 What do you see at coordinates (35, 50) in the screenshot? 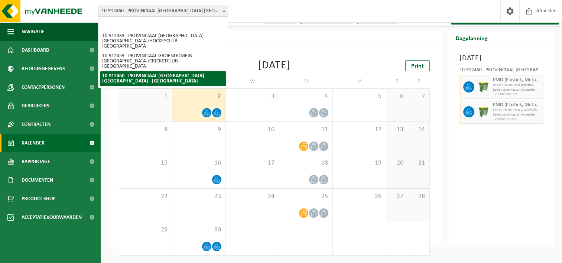
I see `span: Dashboard` at bounding box center [35, 50].